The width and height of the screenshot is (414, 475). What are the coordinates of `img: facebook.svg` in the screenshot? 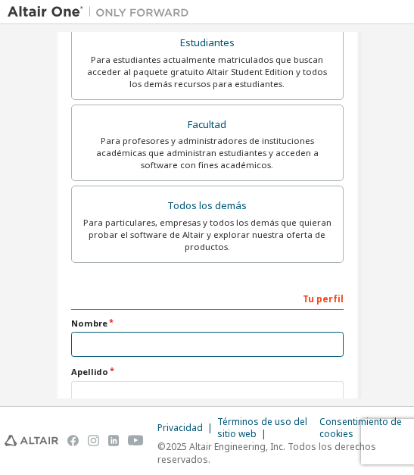 It's located at (73, 440).